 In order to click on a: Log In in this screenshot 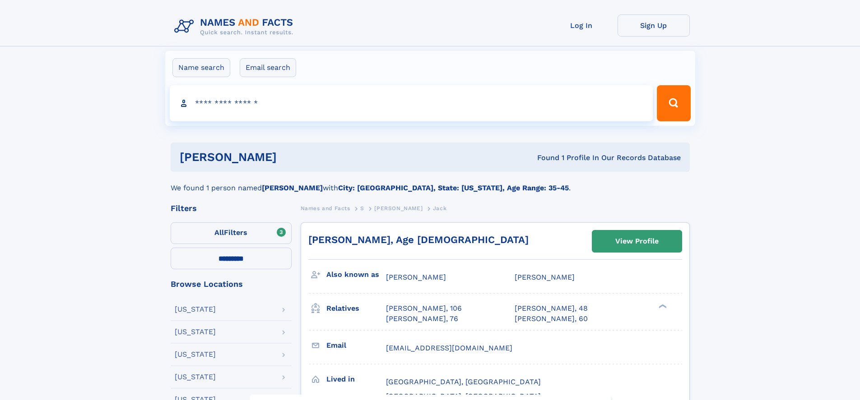, I will do `click(581, 25)`.